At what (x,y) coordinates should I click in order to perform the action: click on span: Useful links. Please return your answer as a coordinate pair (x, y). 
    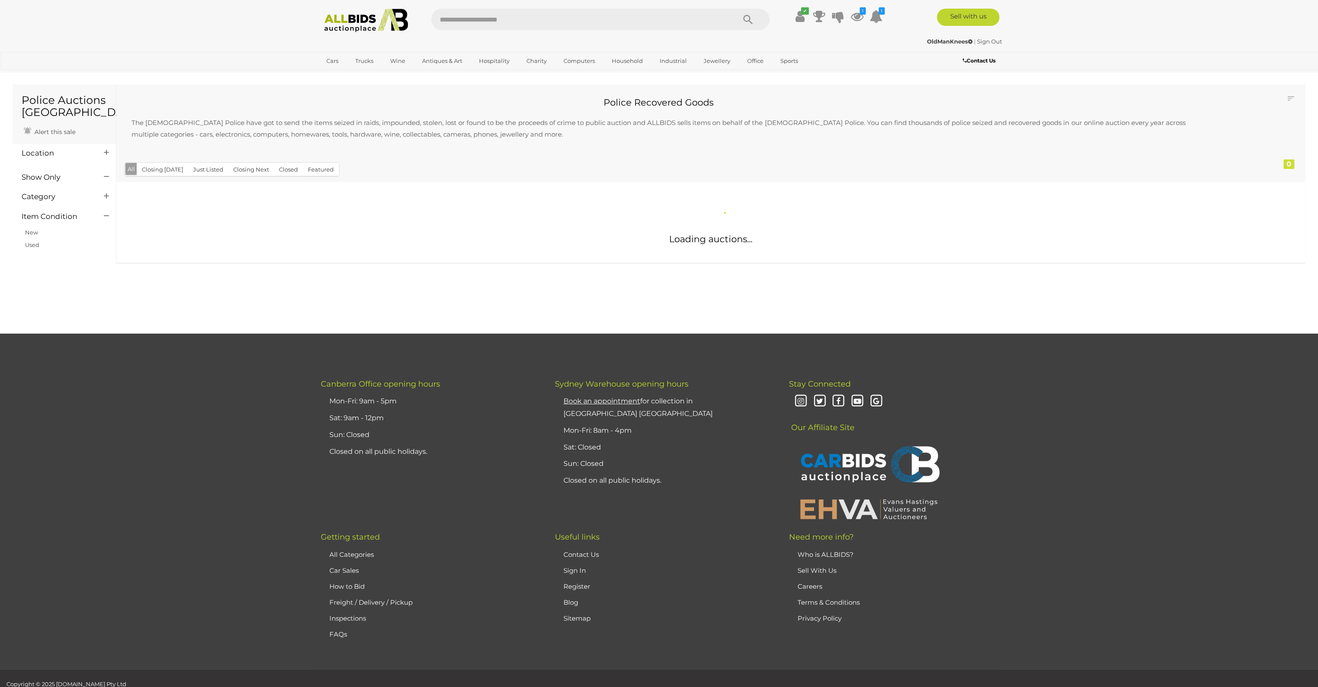
    Looking at the image, I should click on (577, 537).